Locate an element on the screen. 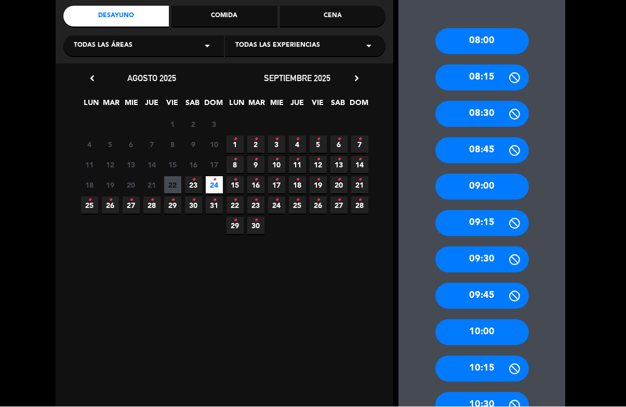 This screenshot has height=407, width=626. span: 24 is located at coordinates (214, 185).